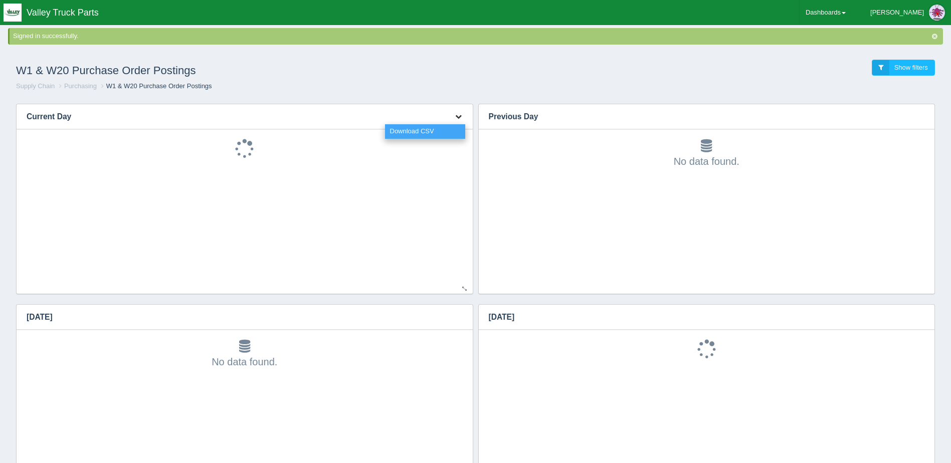  I want to click on div: Signed in successfully., so click(477, 36).